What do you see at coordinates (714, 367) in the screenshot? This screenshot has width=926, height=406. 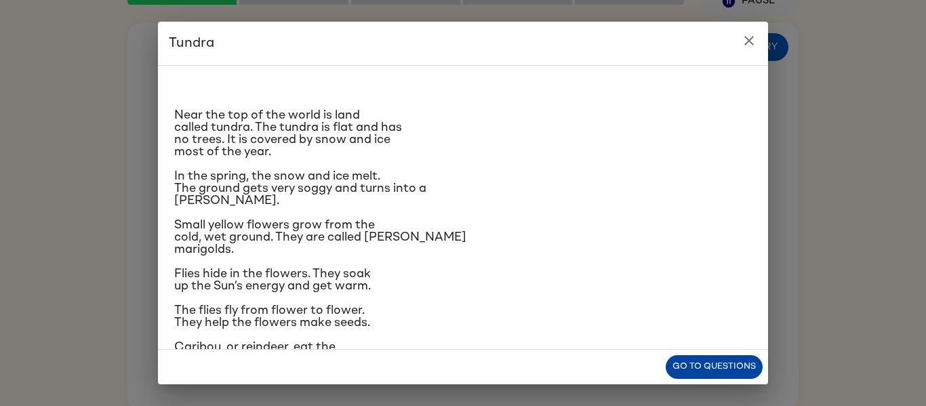 I see `button: Go to questions` at bounding box center [714, 367].